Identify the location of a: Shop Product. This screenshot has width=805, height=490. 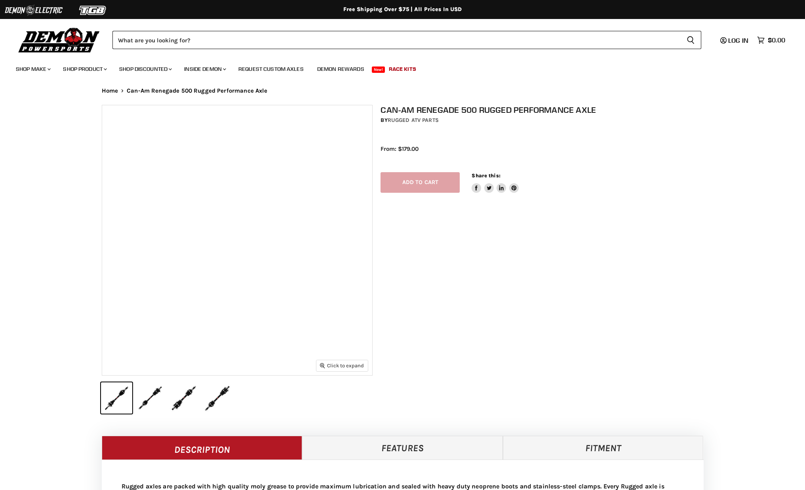
(84, 69).